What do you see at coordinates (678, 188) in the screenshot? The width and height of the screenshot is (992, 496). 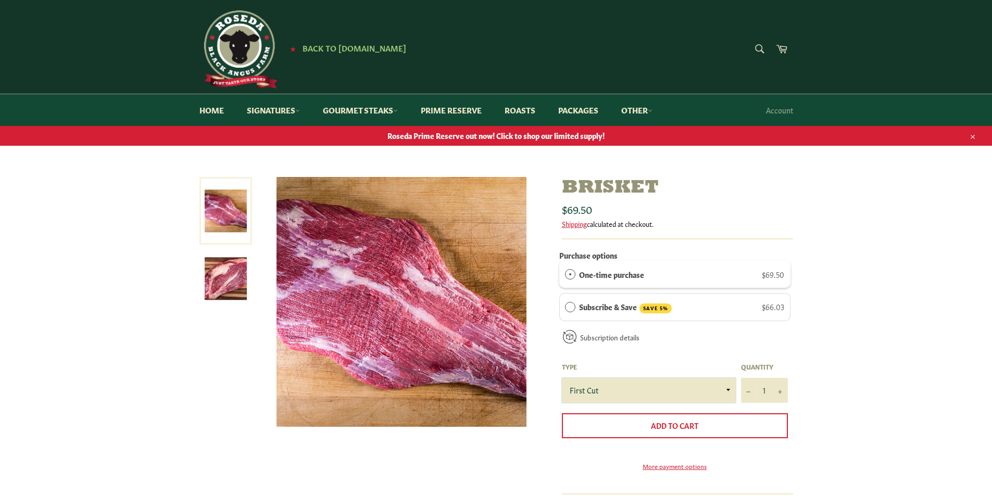 I see `h1: Brisket` at bounding box center [678, 188].